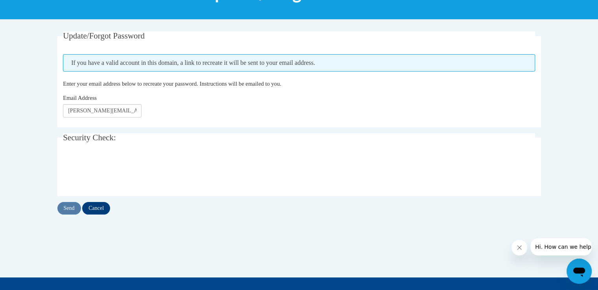 The height and width of the screenshot is (290, 598). What do you see at coordinates (34, 9) in the screenshot?
I see `span: Hi. How can we help?` at bounding box center [34, 9].